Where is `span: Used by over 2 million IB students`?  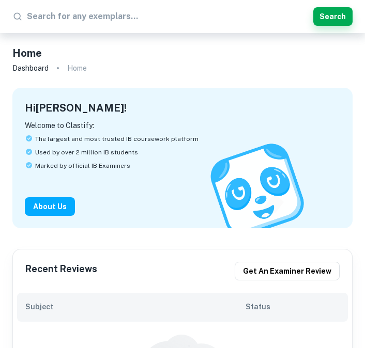
span: Used by over 2 million IB students is located at coordinates (86, 152).